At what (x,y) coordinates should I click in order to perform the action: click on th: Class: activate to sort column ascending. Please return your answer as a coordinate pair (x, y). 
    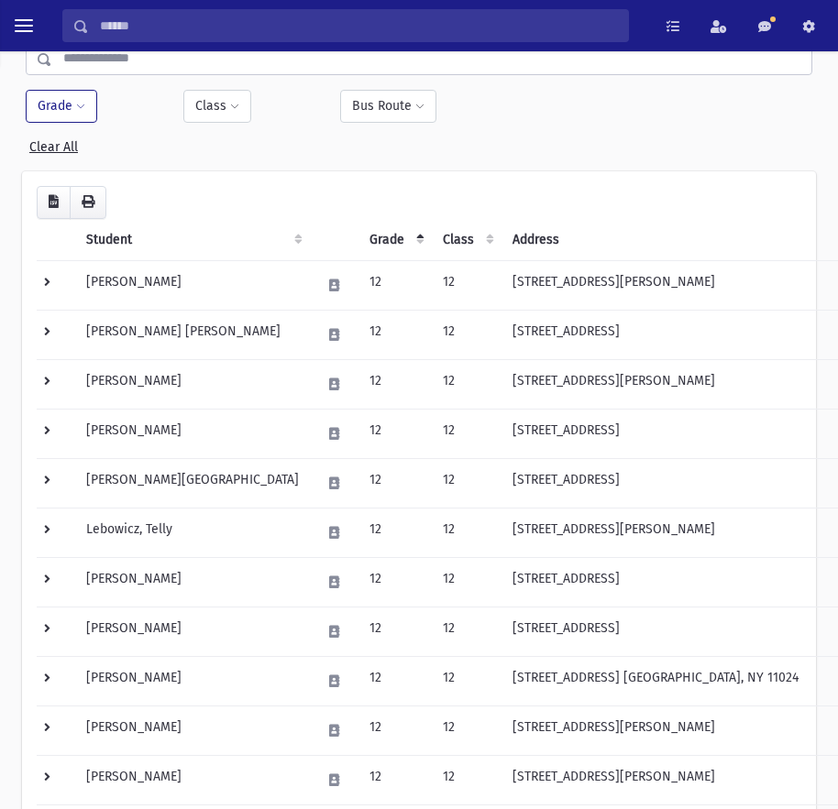
    Looking at the image, I should click on (467, 240).